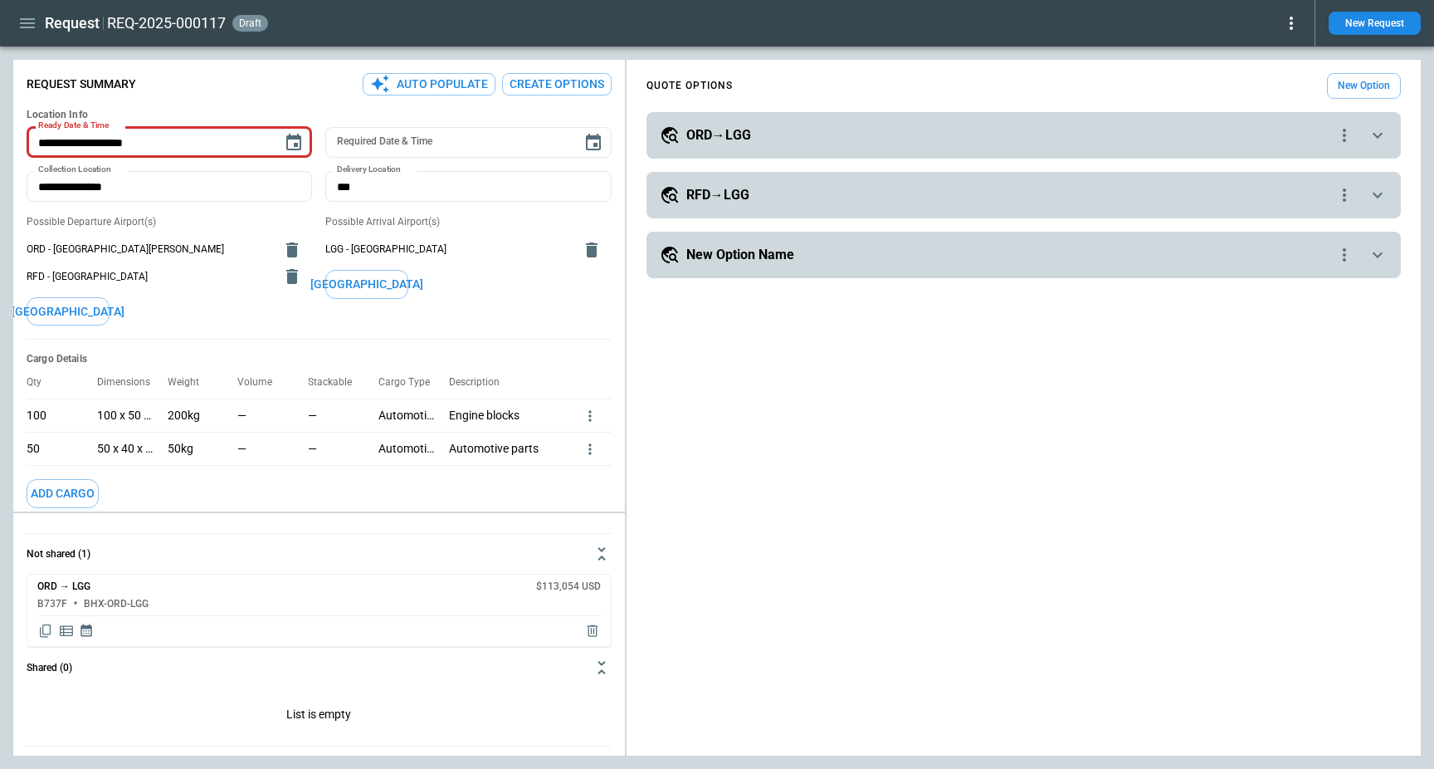 The image size is (1434, 769). Describe the element at coordinates (319, 359) in the screenshot. I see `h6: Cargo Details` at that location.